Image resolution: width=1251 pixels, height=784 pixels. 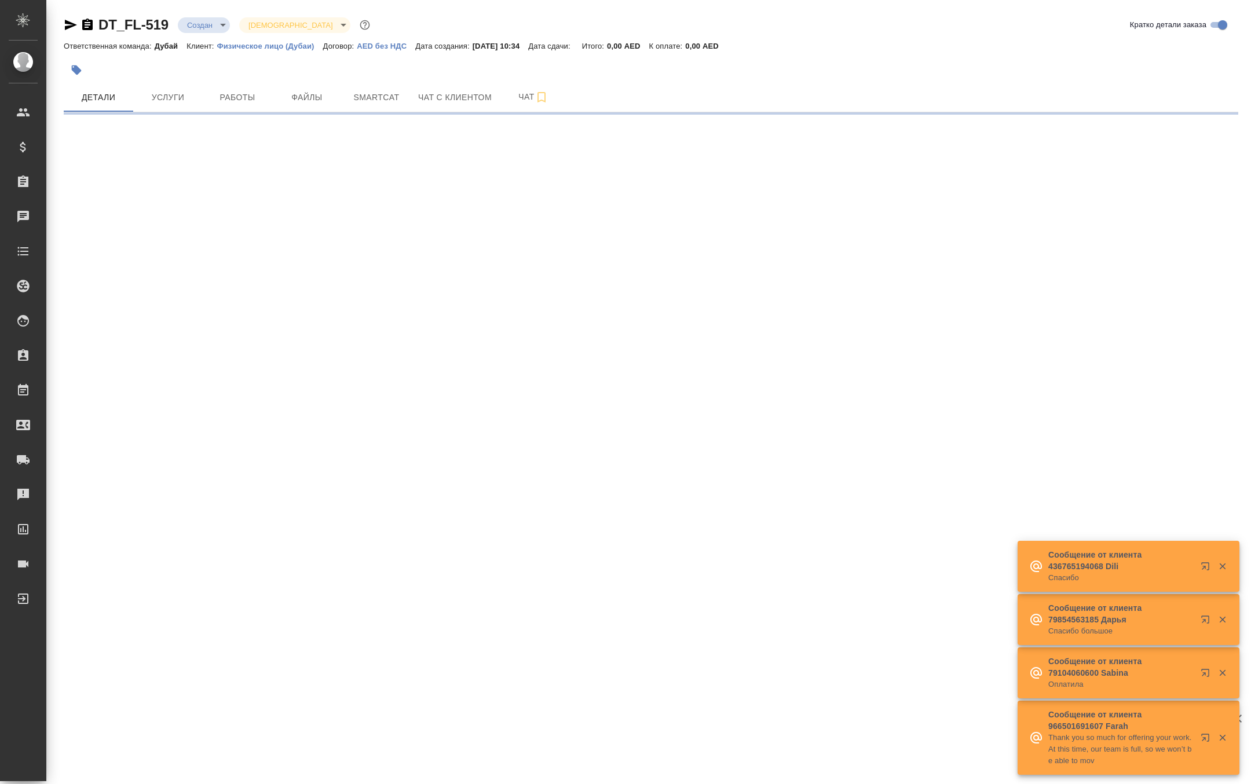 What do you see at coordinates (542, 97) in the screenshot?
I see `svg: Подписаться` at bounding box center [542, 97].